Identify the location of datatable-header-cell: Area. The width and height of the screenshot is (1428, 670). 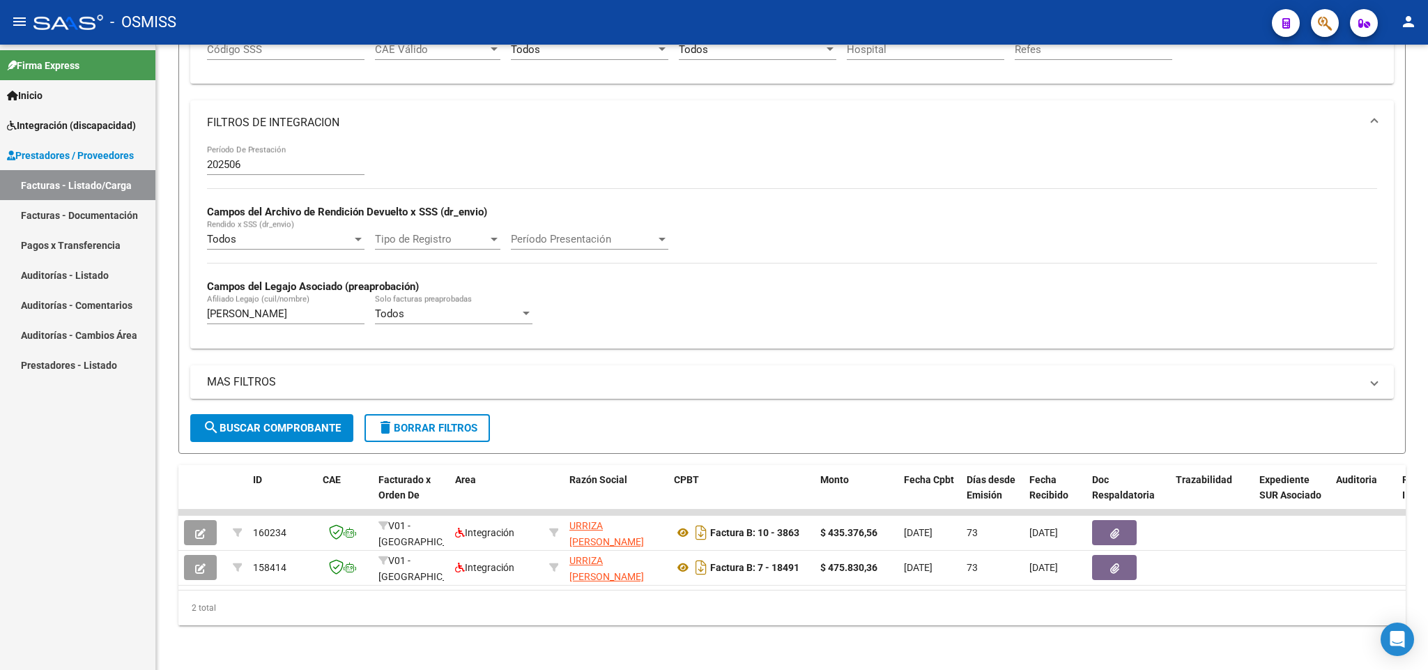
(496, 496).